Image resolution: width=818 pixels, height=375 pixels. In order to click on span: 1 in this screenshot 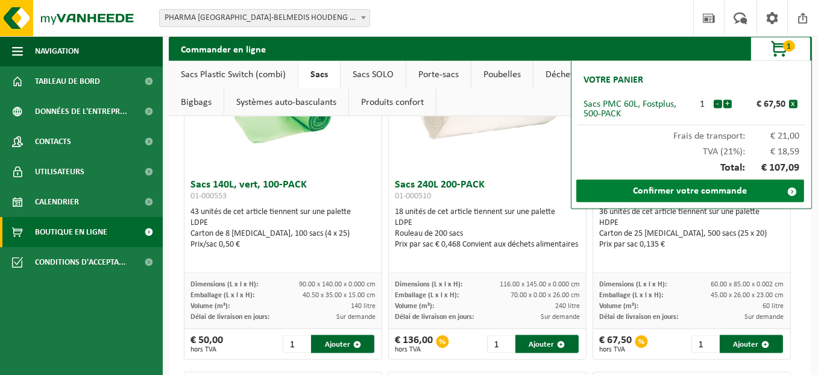, I will do `click(789, 46)`.